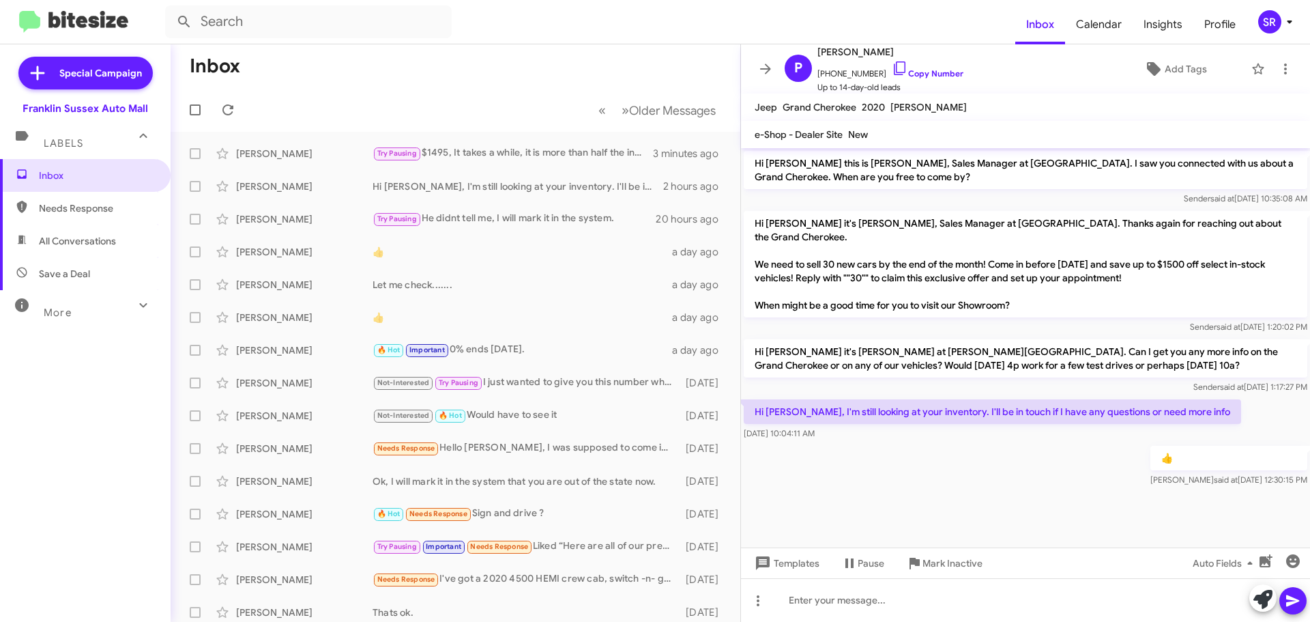 The width and height of the screenshot is (1310, 622). Describe the element at coordinates (953, 563) in the screenshot. I see `span: Mark Inactive` at that location.